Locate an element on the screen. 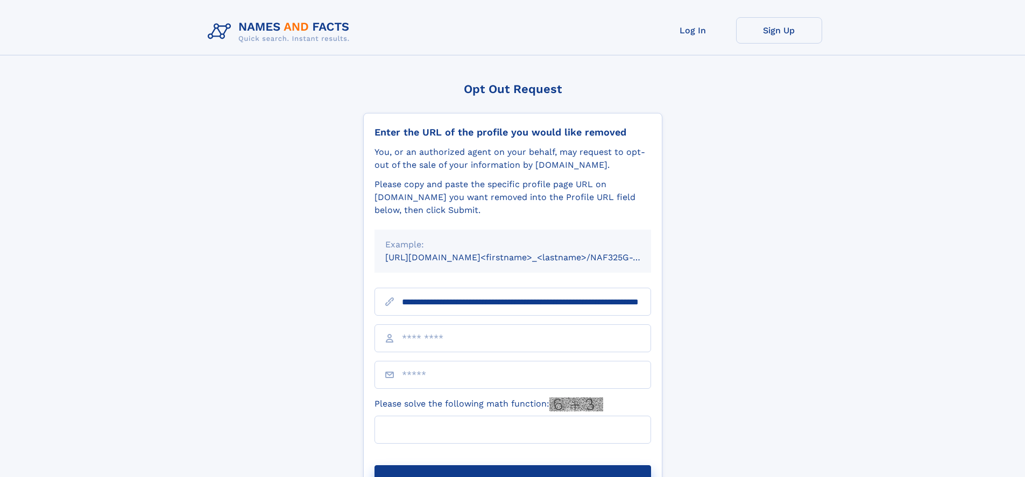 This screenshot has width=1025, height=477. a: Sign Up is located at coordinates (779, 30).